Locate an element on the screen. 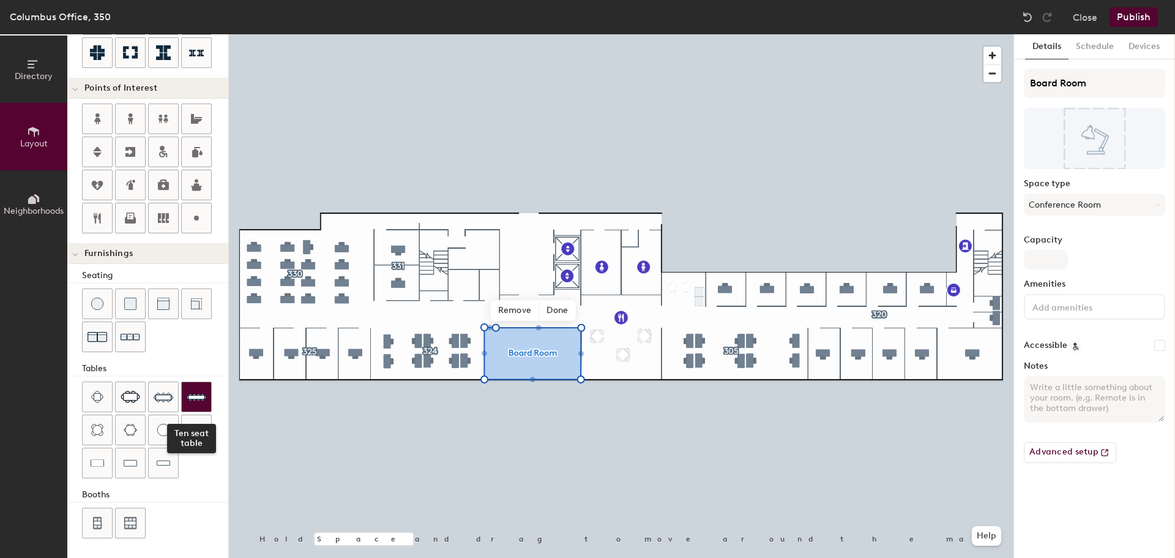  img: Ten seat table is located at coordinates (197, 397).